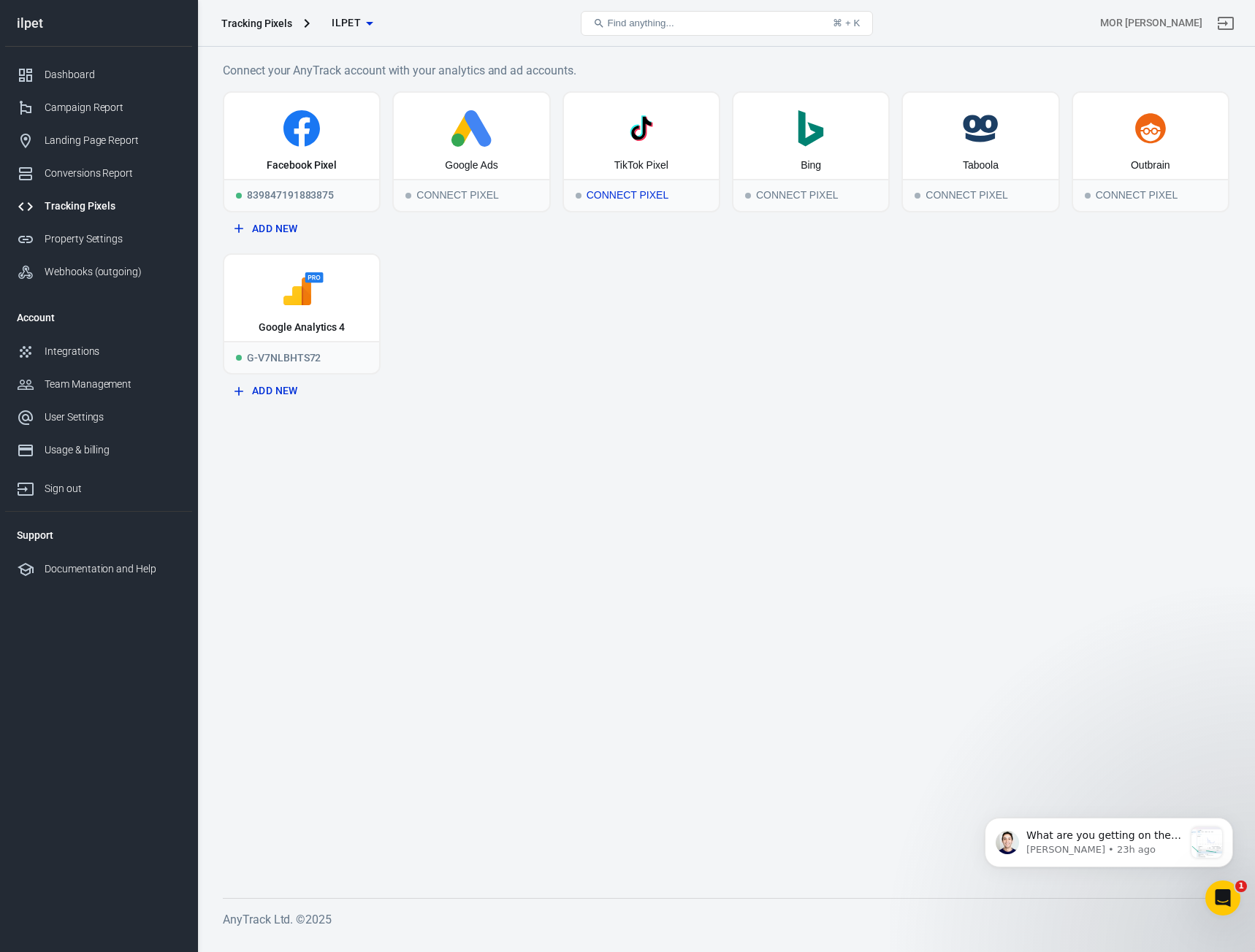 Image resolution: width=1255 pixels, height=952 pixels. What do you see at coordinates (302, 357) in the screenshot?
I see `div: G-V7NLBHTS72` at bounding box center [302, 357].